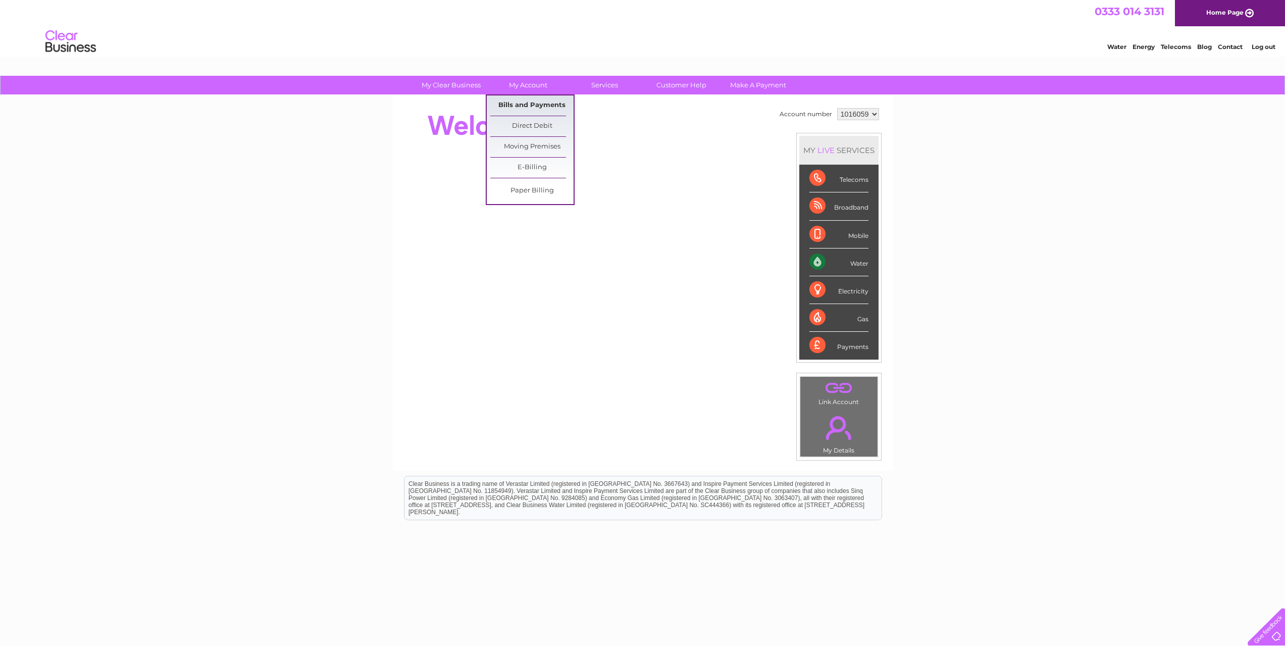 Image resolution: width=1285 pixels, height=646 pixels. I want to click on a: Customer Help, so click(681, 85).